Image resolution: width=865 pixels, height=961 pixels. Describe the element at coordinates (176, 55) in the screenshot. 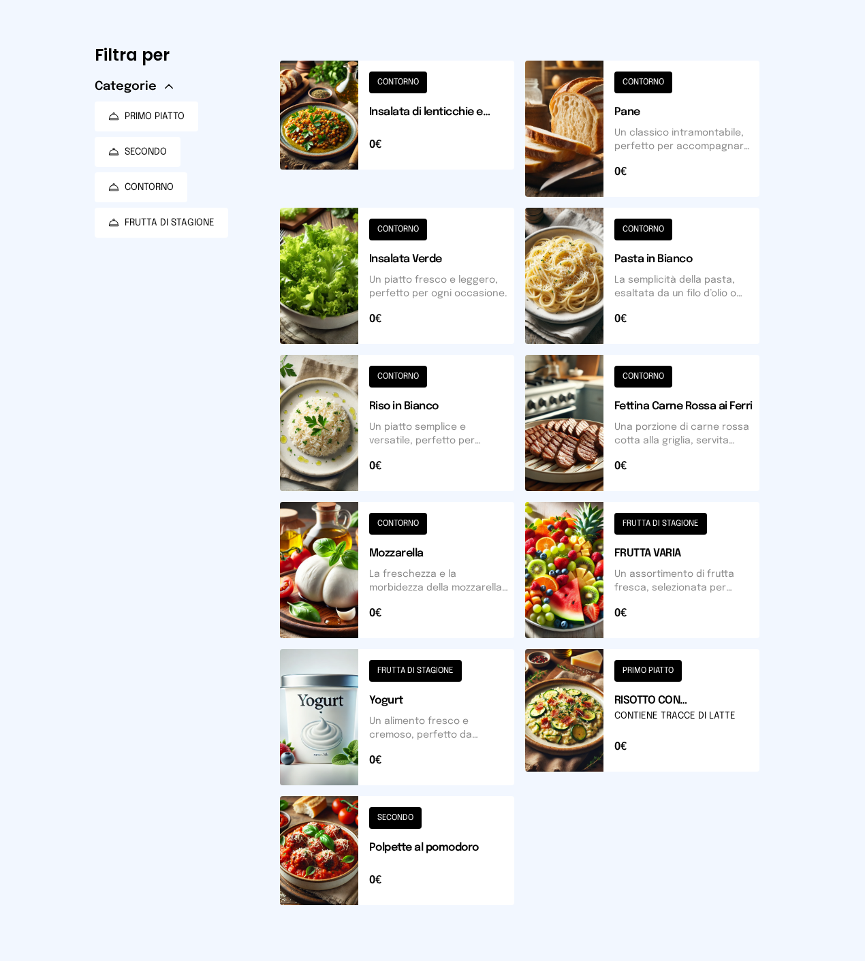

I see `h6: Filtra per` at that location.